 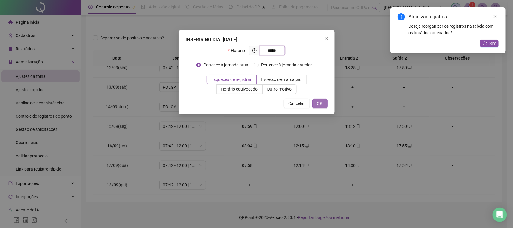 I want to click on span: Pertence à jornada atual, so click(x=226, y=65).